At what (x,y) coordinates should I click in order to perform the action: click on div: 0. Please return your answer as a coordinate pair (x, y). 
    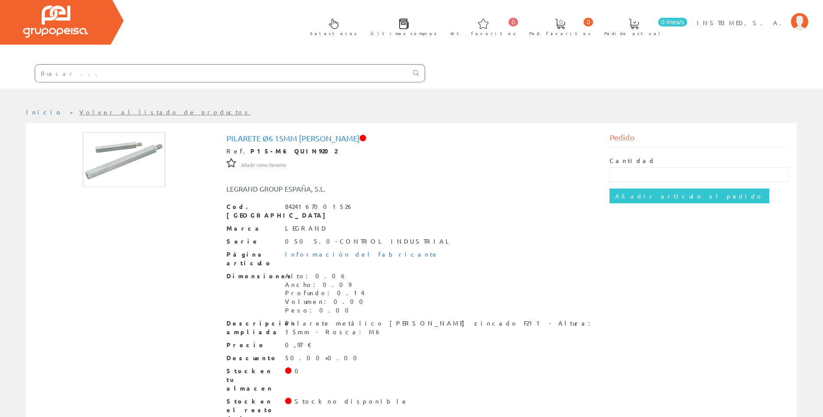
    Looking at the image, I should click on (299, 371).